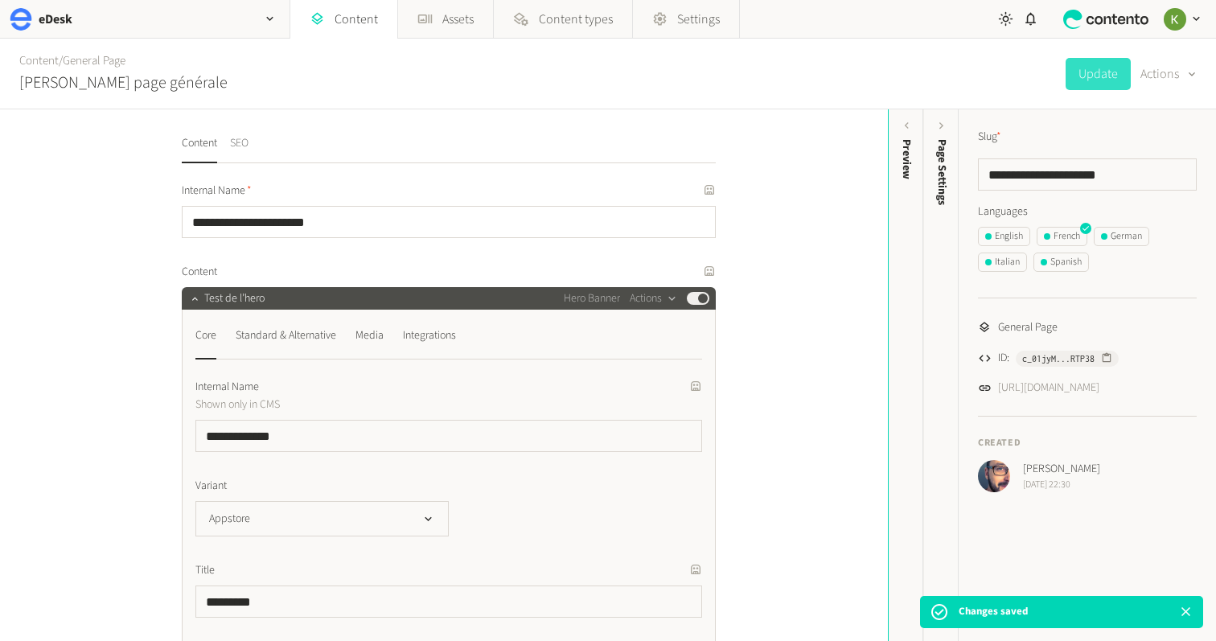 The width and height of the screenshot is (1216, 641). What do you see at coordinates (1175, 19) in the screenshot?
I see `img: Keelin Terry` at bounding box center [1175, 19].